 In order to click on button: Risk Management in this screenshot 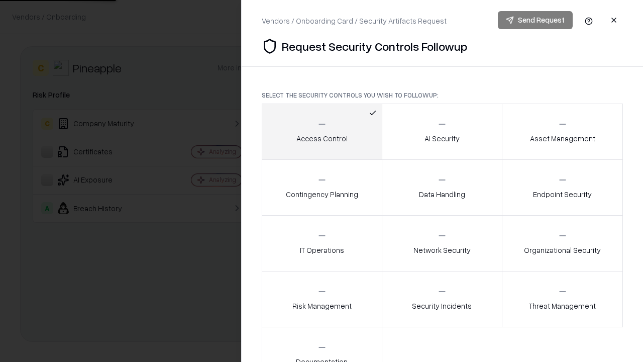, I will do `click(322, 299)`.